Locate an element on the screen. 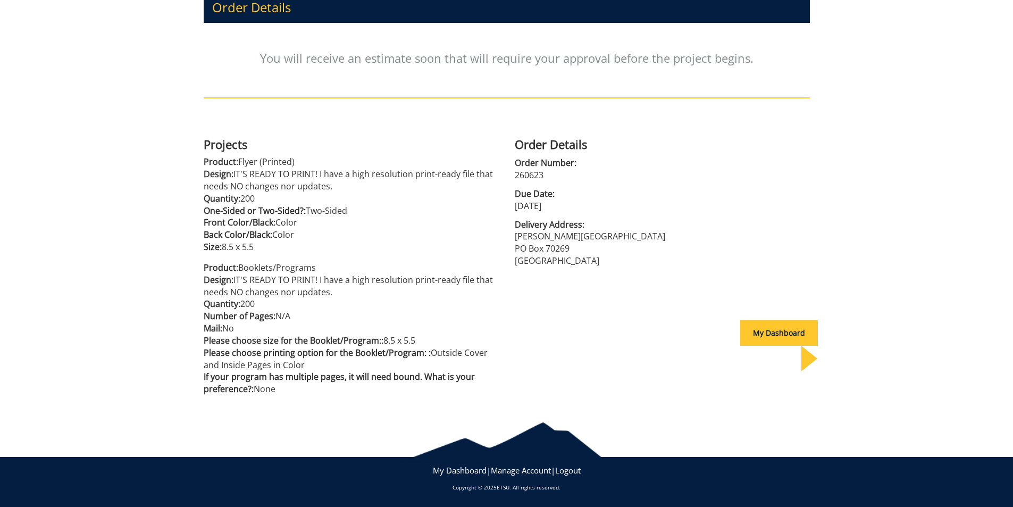 The image size is (1013, 507). a: Logout is located at coordinates (568, 470).